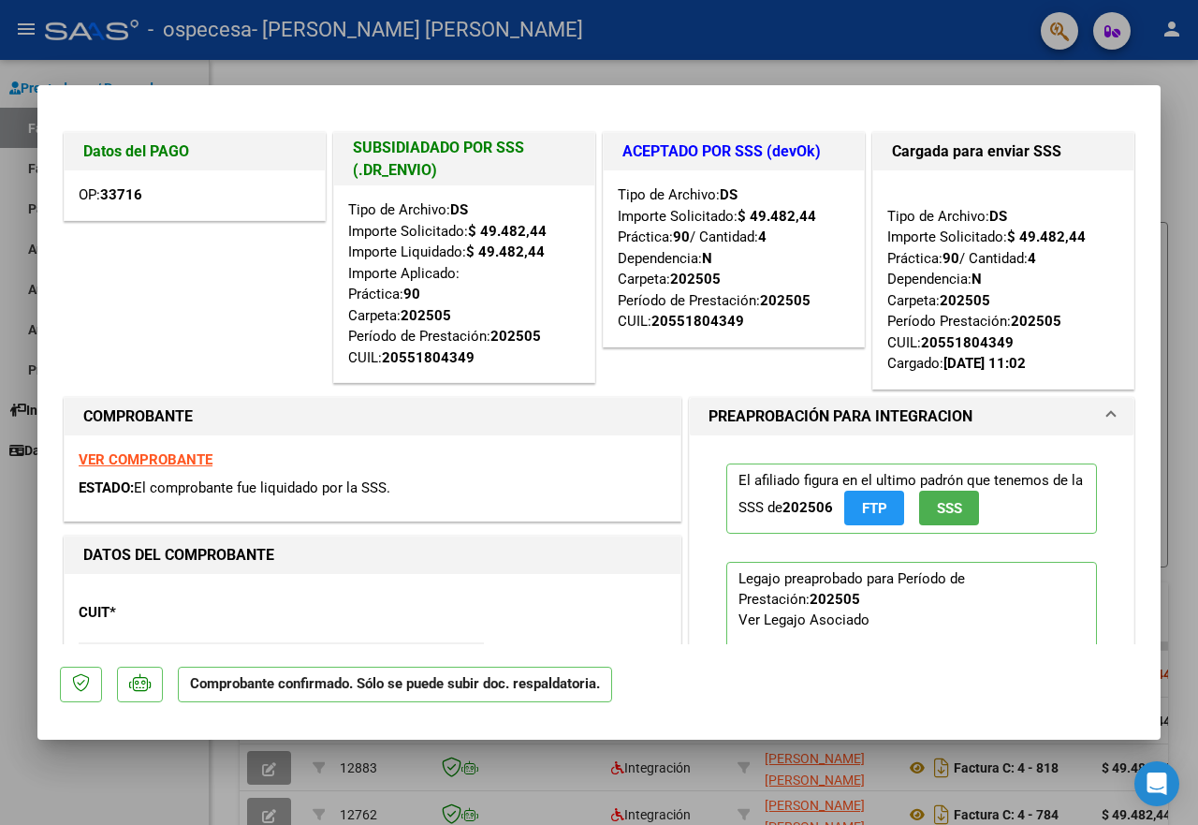 Image resolution: width=1198 pixels, height=825 pixels. I want to click on h1: Cargada para enviar SSS, so click(1003, 152).